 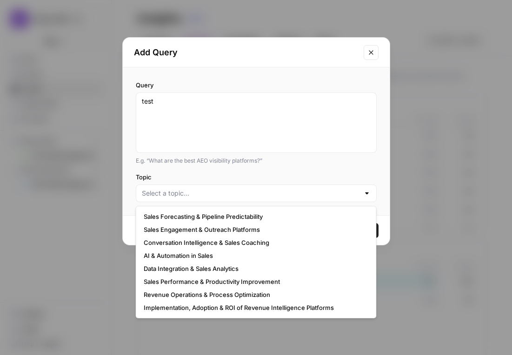 I want to click on label: Topic, so click(x=256, y=177).